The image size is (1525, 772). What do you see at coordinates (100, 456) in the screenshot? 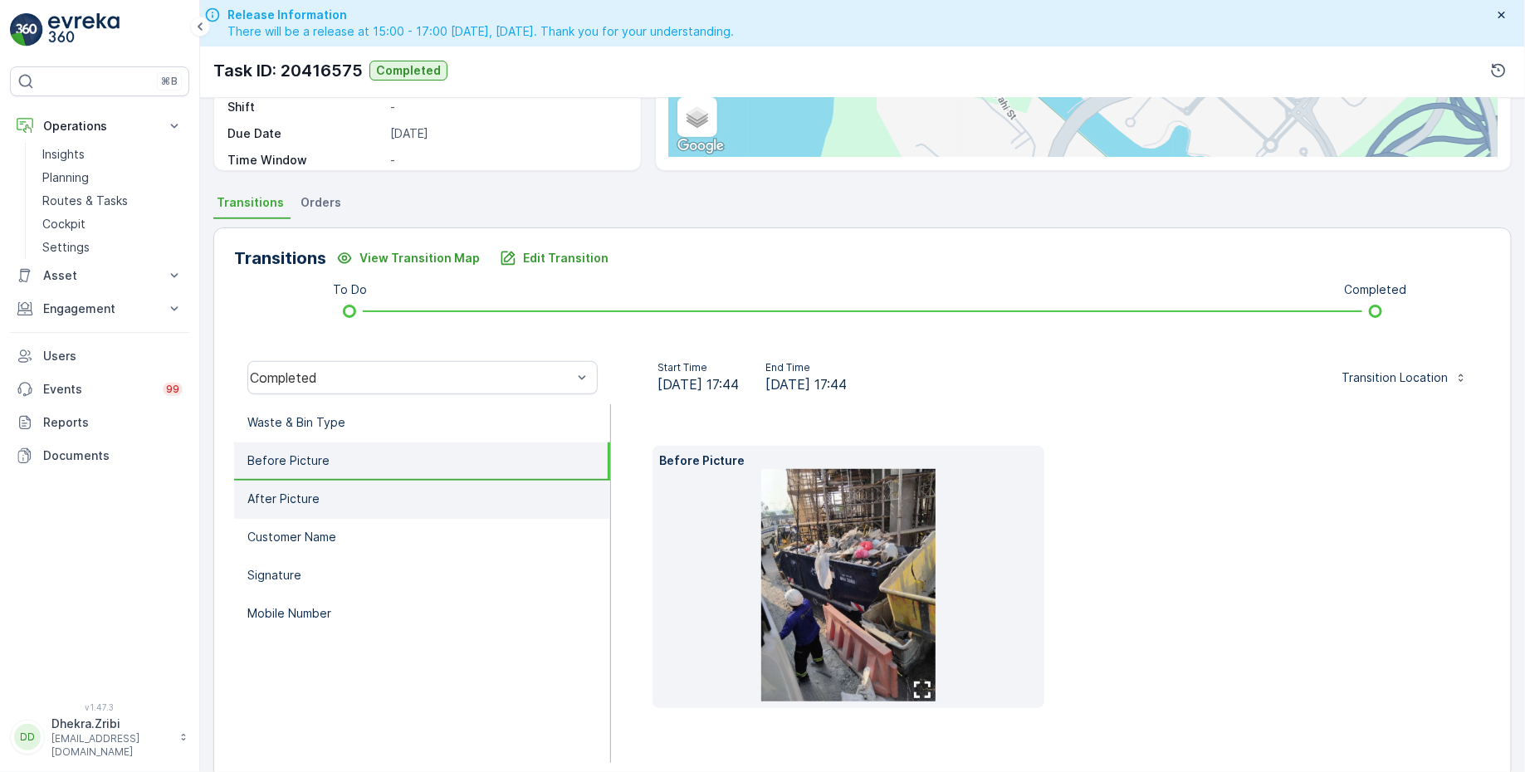
I see `a: Documents` at bounding box center [100, 456].